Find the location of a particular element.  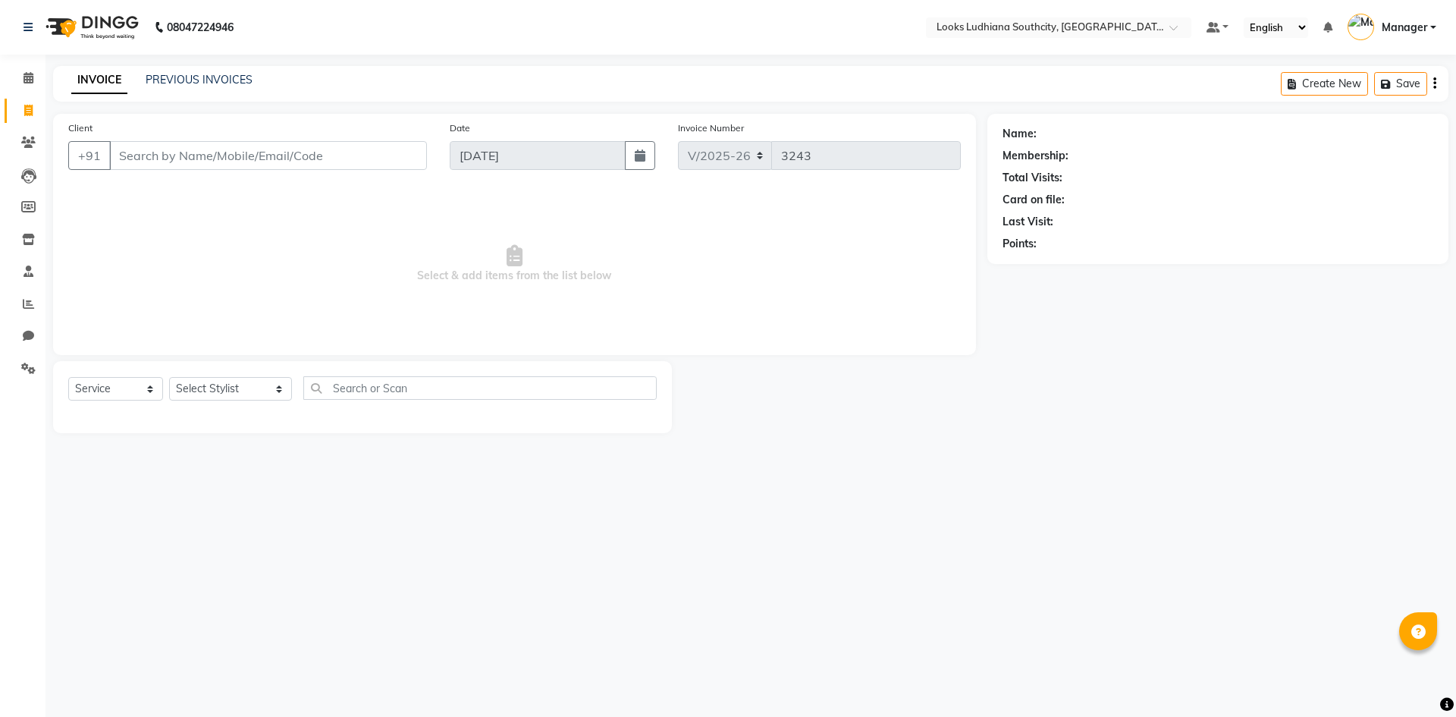

a: PREVIOUS INVOICES is located at coordinates (199, 80).